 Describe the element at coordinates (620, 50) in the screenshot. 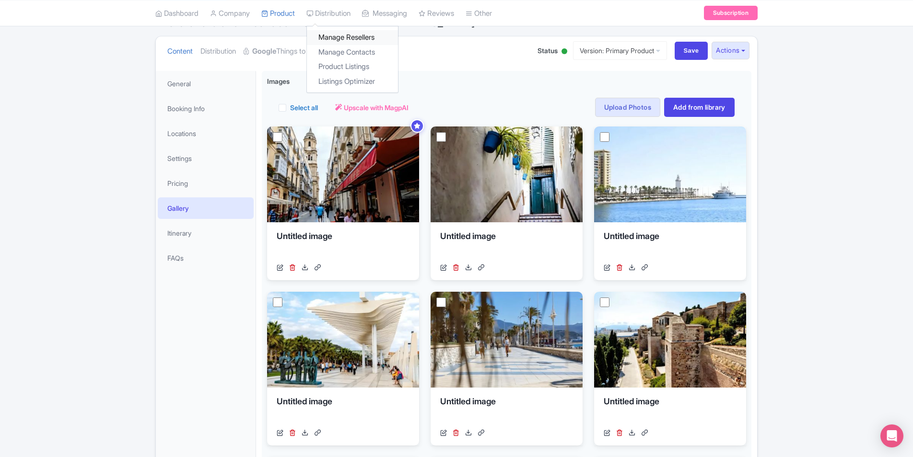

I see `a: Version: Primary Product` at that location.